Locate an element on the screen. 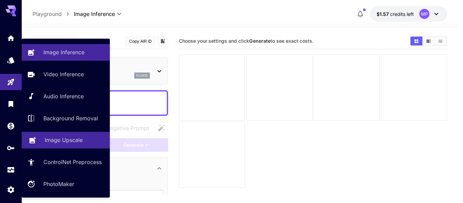 Image resolution: width=463 pixels, height=203 pixels. button: Show media in list view is located at coordinates (440, 41).